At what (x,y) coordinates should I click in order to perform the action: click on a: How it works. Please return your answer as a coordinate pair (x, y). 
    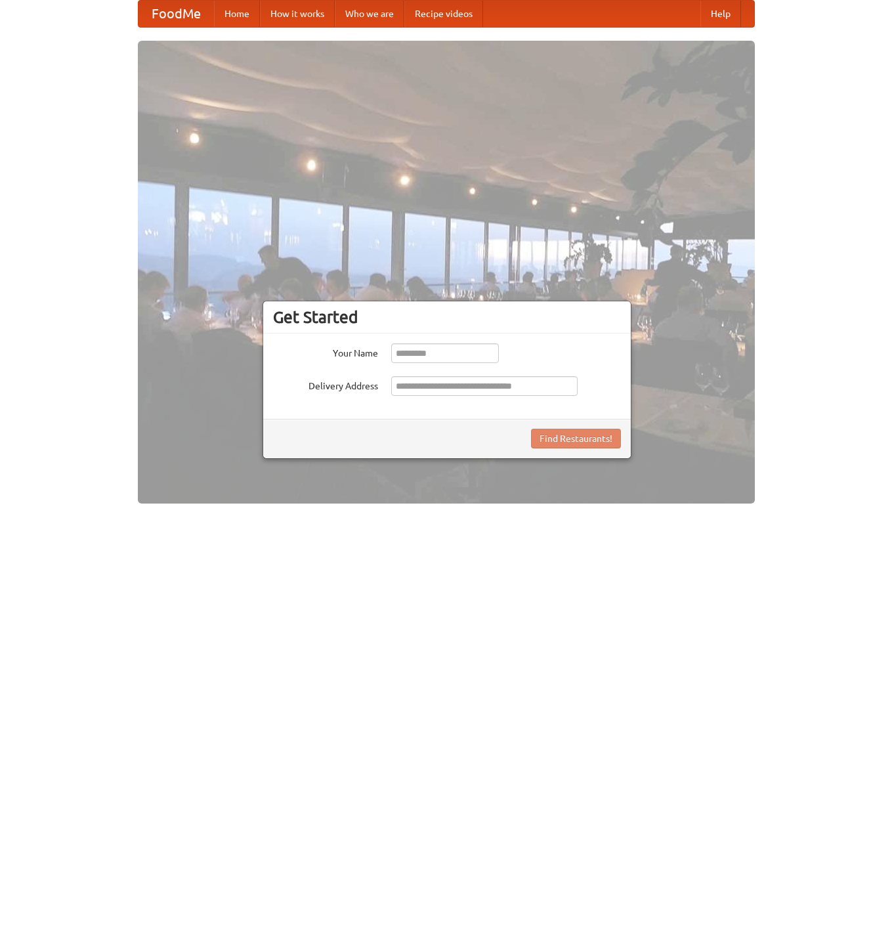
    Looking at the image, I should click on (297, 14).